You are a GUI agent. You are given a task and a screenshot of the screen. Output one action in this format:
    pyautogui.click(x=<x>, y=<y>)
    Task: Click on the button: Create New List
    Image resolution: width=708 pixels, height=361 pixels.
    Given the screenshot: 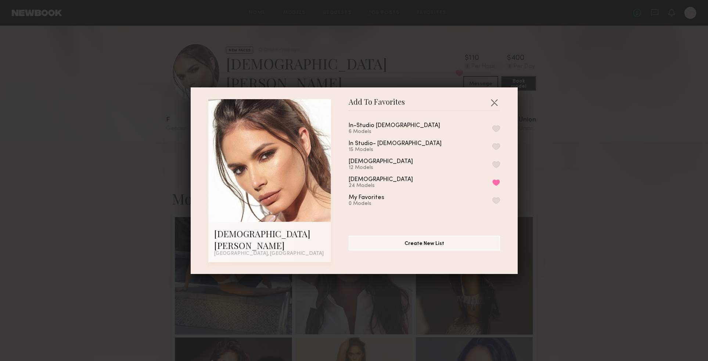 What is the action you would take?
    pyautogui.click(x=425, y=243)
    